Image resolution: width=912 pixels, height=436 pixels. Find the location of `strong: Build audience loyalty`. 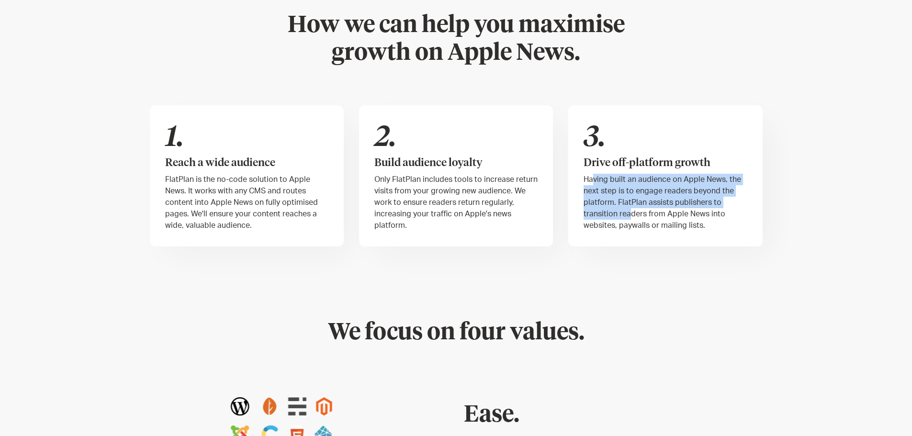

strong: Build audience loyalty is located at coordinates (428, 163).